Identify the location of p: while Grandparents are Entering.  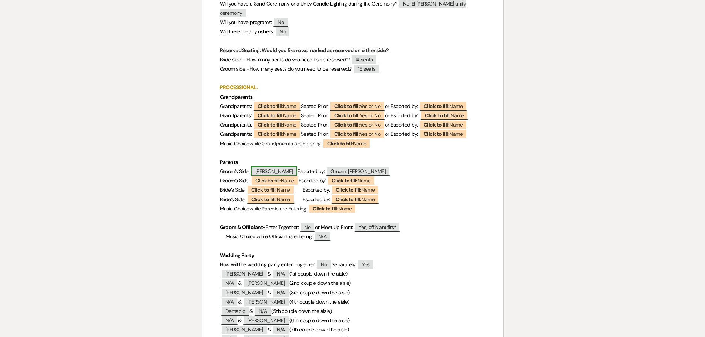
(353, 144).